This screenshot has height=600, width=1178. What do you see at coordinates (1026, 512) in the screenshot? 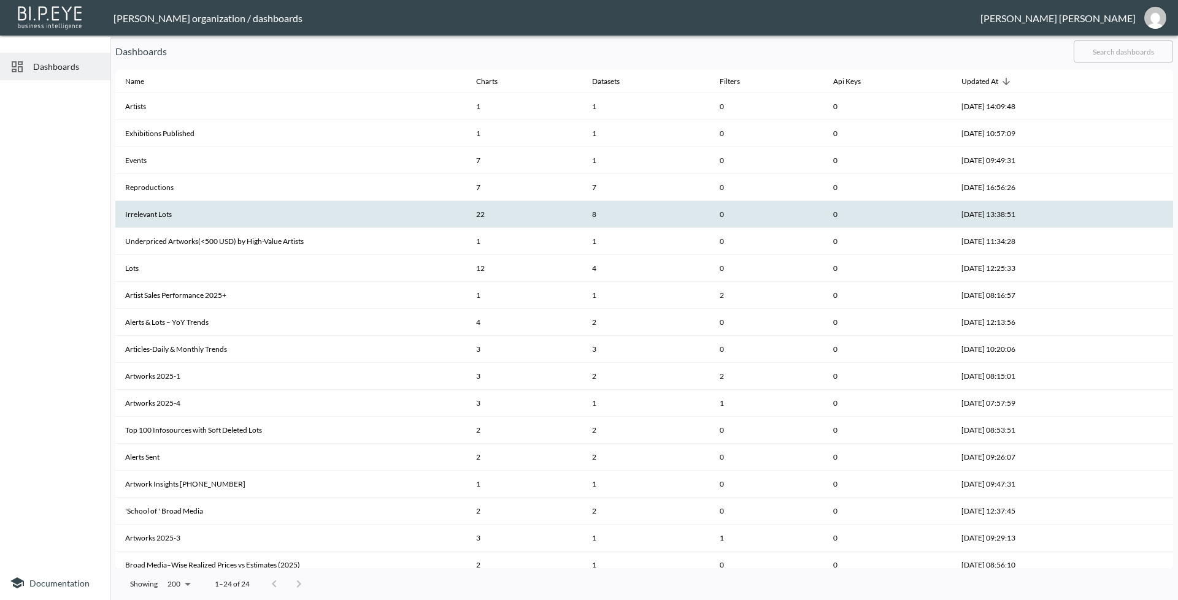
I see `th: 2025-08-05, 12:37:45` at bounding box center [1026, 512].